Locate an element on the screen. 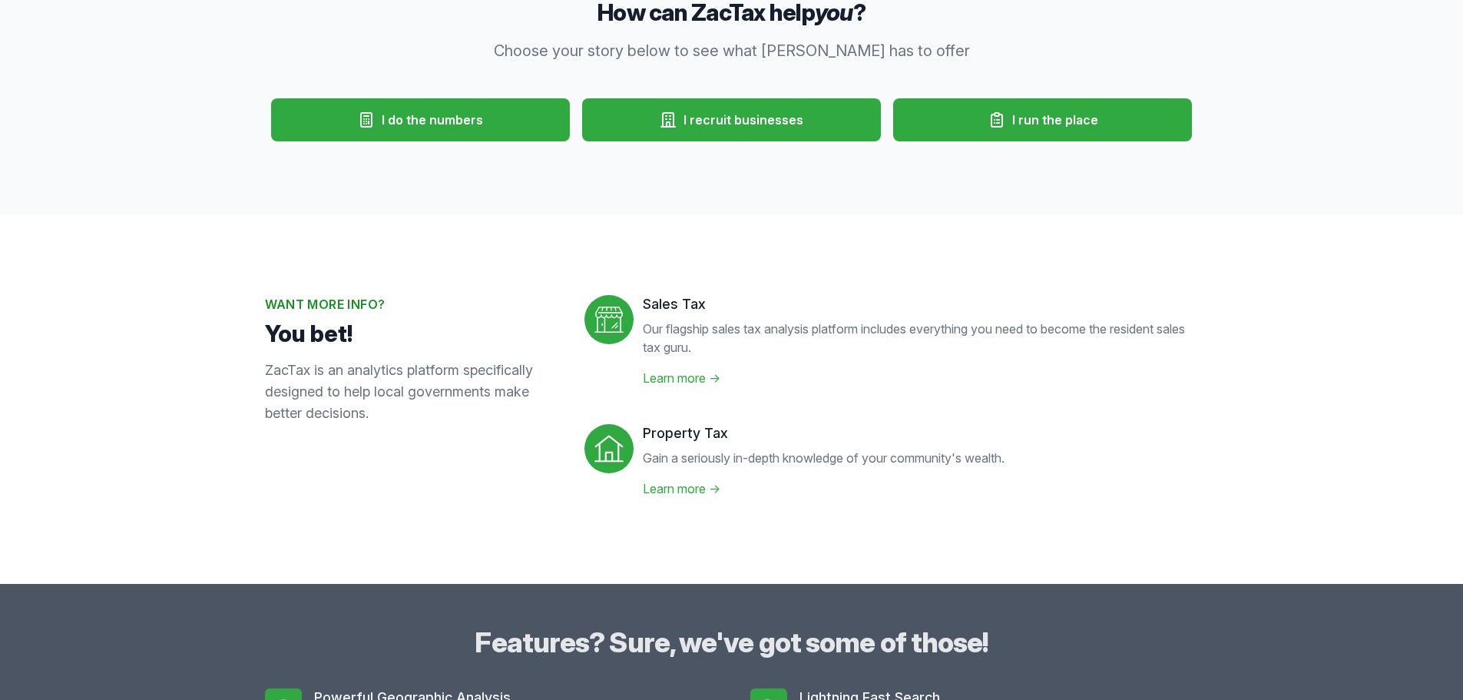 The height and width of the screenshot is (700, 1463). p: Gain a seriously in-depth knowledge of your community's wealth. is located at coordinates (823, 458).